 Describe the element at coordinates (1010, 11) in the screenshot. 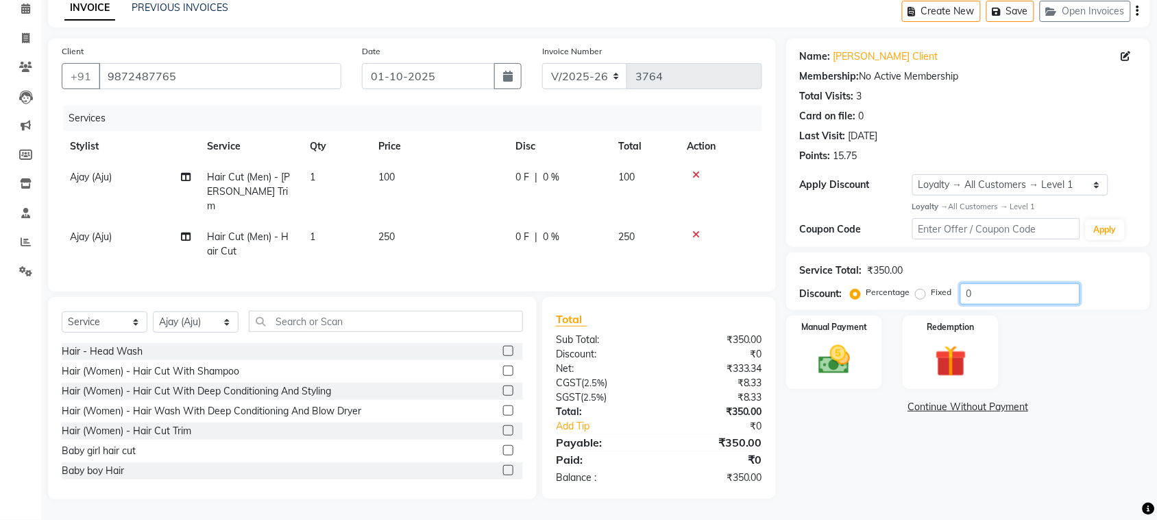

I see `button: Save` at that location.